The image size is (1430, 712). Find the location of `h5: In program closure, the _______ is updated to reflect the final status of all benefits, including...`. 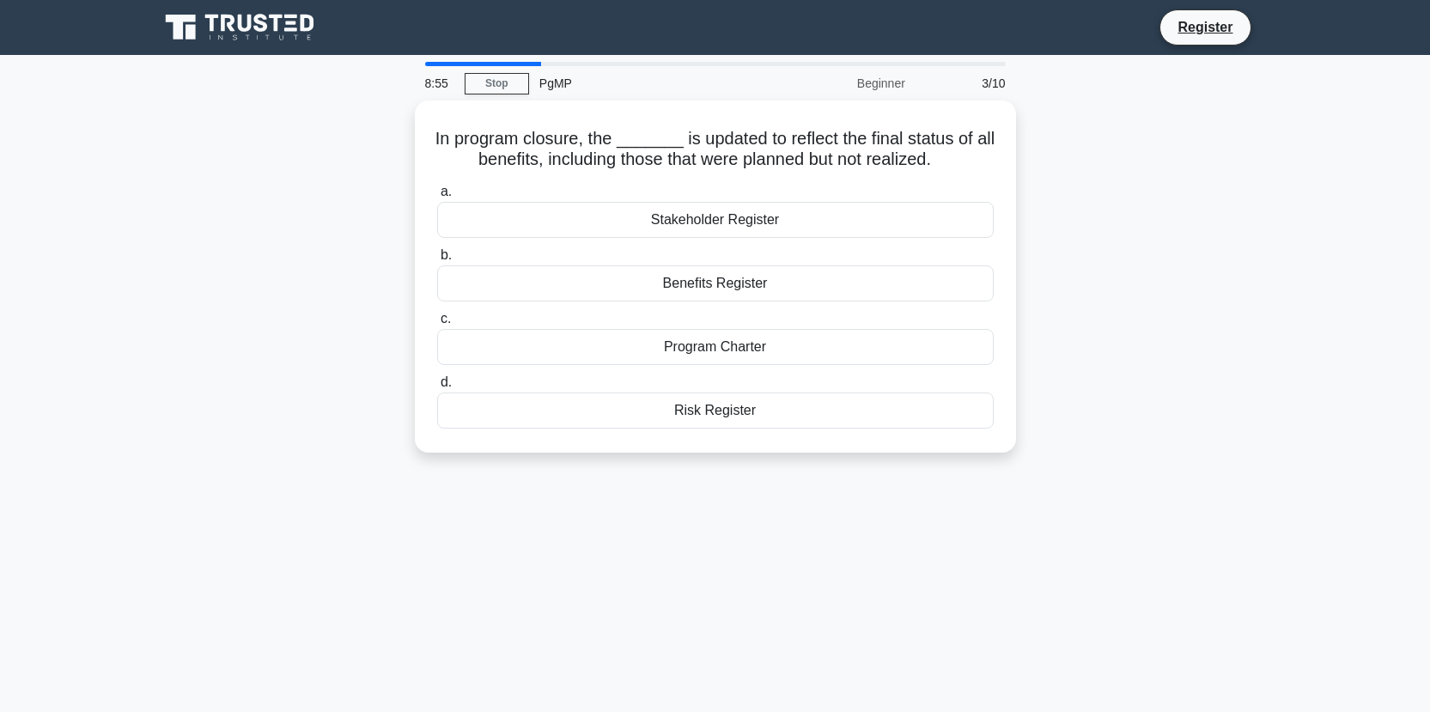

h5: In program closure, the _______ is updated to reflect the final status of all benefits, including... is located at coordinates (716, 149).